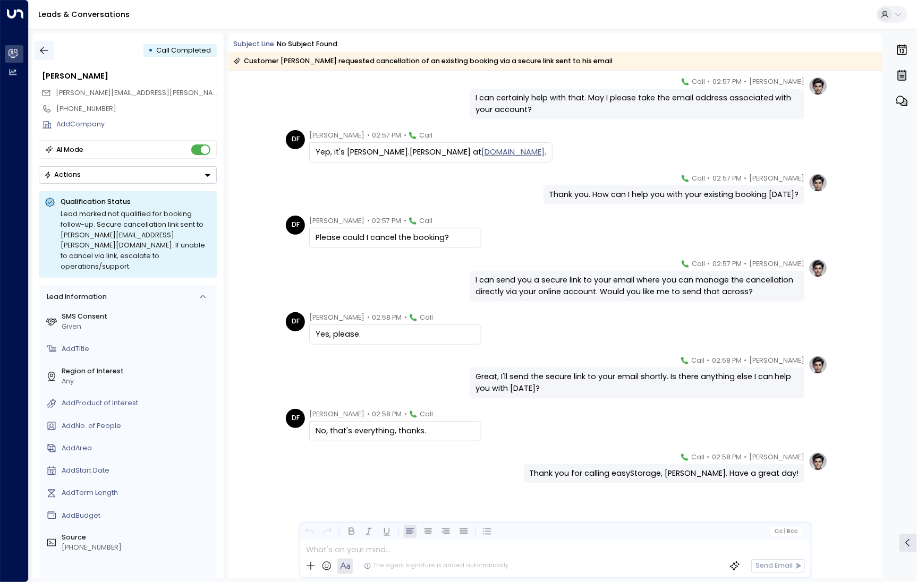 This screenshot has height=582, width=917. I want to click on div: Lead Information, so click(74, 297).